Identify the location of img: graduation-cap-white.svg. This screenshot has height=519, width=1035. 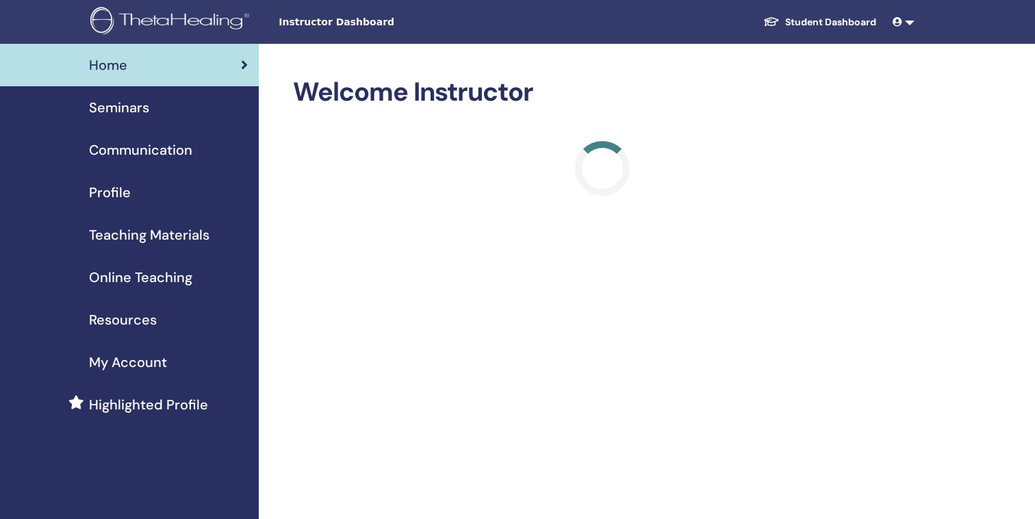
(771, 21).